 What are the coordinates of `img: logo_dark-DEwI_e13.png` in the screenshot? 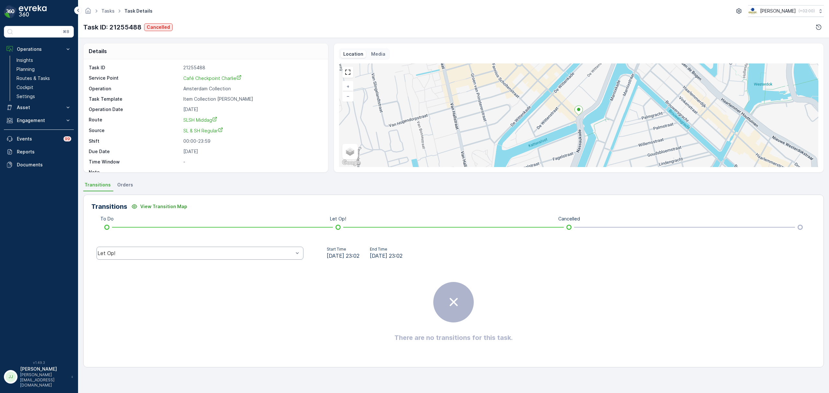 It's located at (33, 12).